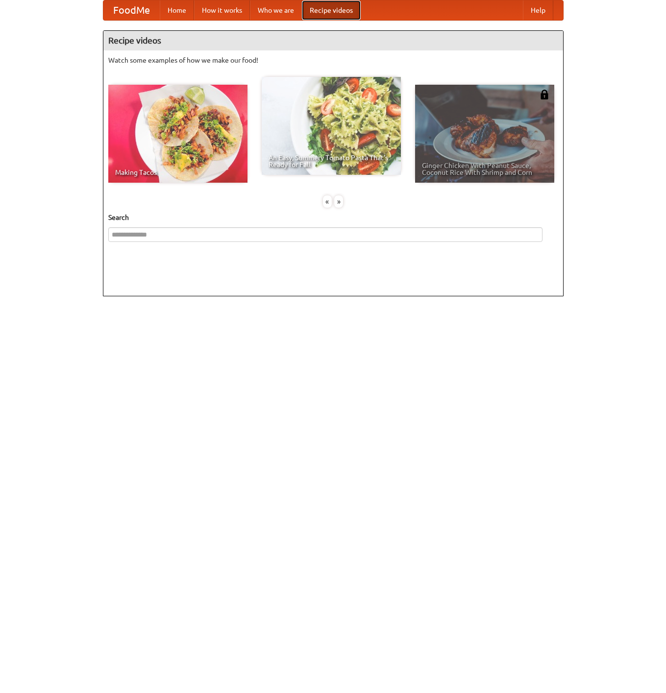 Image resolution: width=666 pixels, height=693 pixels. What do you see at coordinates (177, 10) in the screenshot?
I see `a: Home` at bounding box center [177, 10].